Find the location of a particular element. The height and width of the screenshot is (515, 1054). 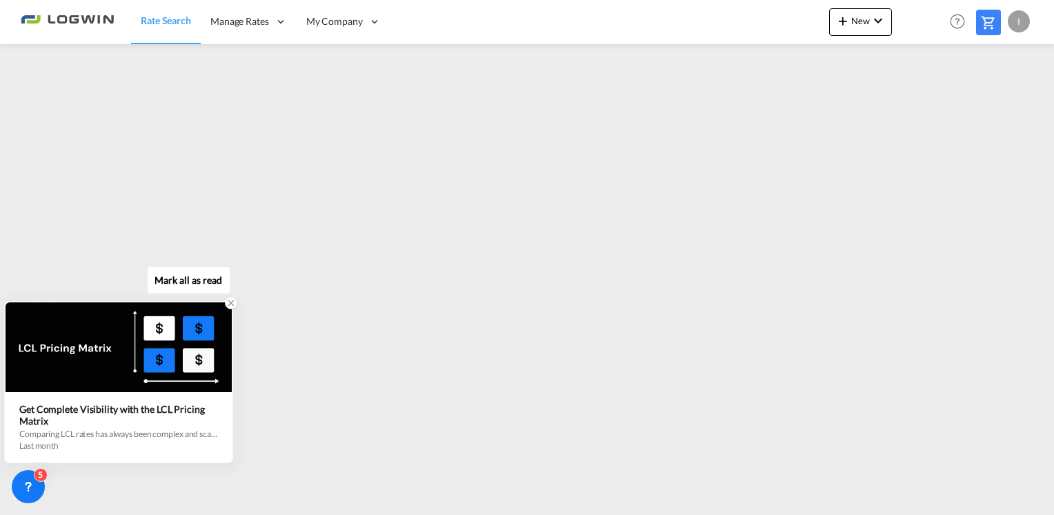

span: My Company is located at coordinates (335, 21).